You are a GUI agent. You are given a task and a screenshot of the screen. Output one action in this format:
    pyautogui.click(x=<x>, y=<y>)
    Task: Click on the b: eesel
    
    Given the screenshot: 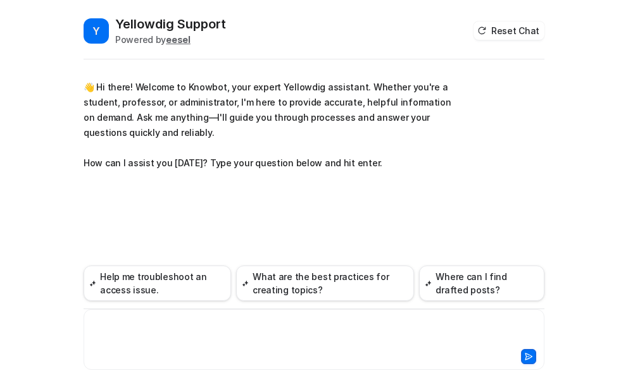 What is the action you would take?
    pyautogui.click(x=178, y=39)
    